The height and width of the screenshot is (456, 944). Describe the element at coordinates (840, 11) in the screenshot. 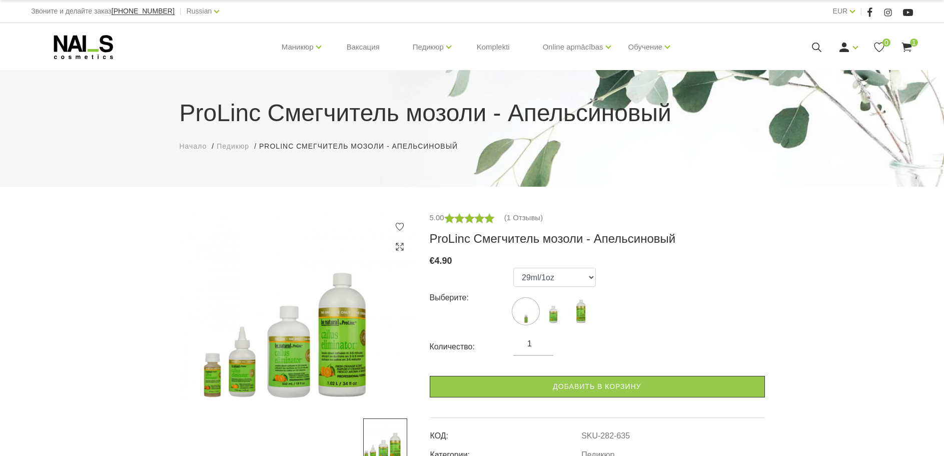

I see `a: EUR` at that location.